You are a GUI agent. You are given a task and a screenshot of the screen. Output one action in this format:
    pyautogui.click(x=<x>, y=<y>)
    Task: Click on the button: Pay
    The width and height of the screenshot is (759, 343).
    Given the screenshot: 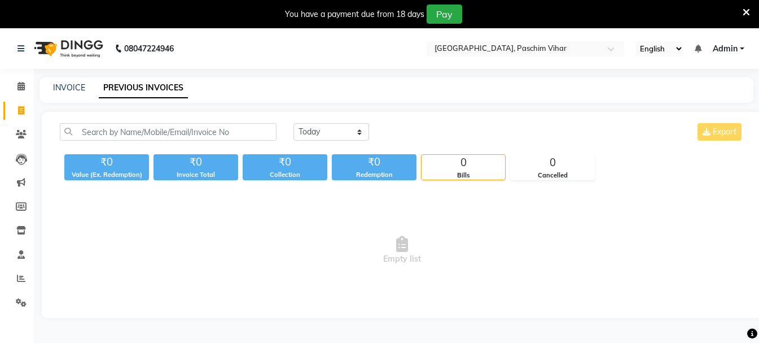 What is the action you would take?
    pyautogui.click(x=444, y=14)
    